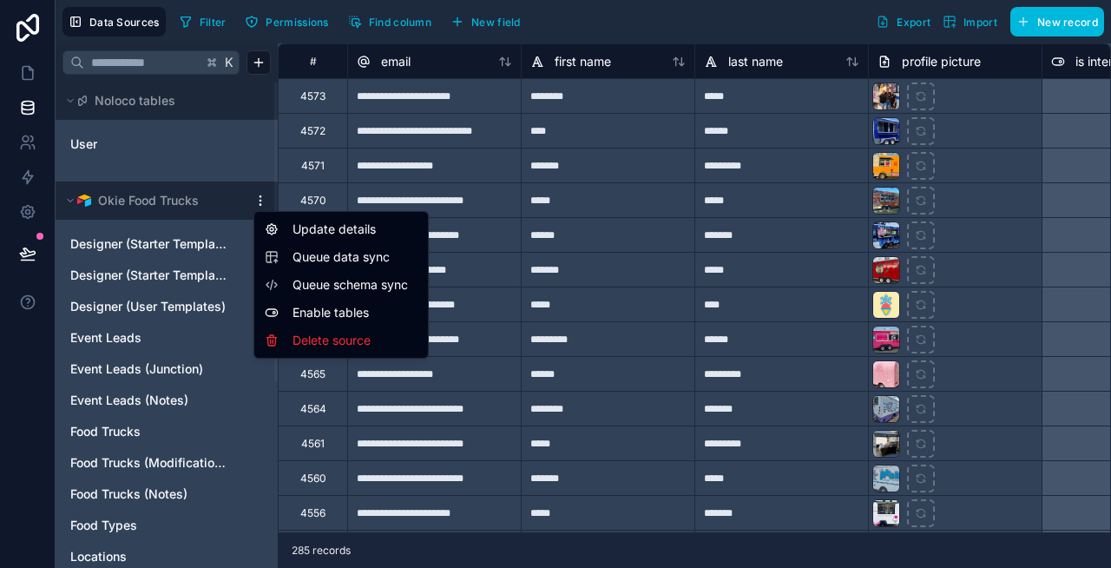  I want to click on div: Enable tables, so click(341, 312).